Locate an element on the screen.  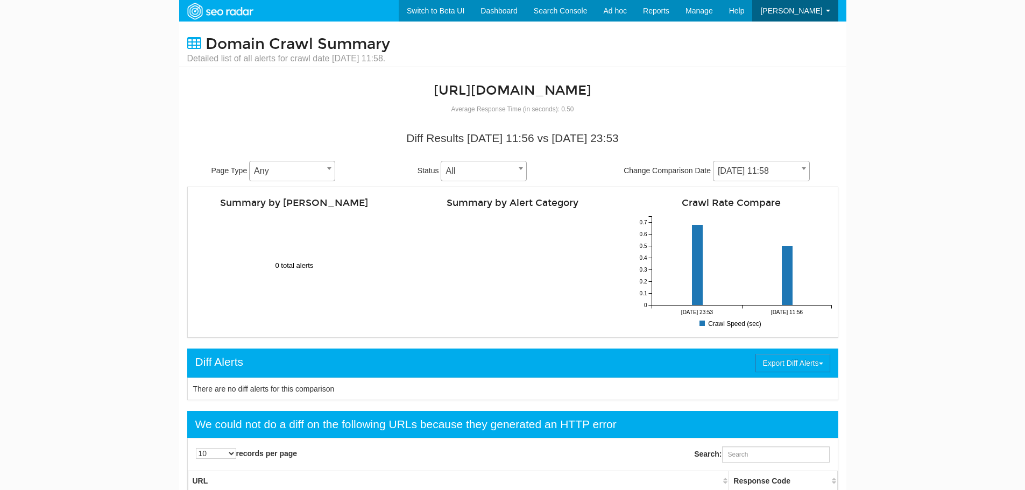
span: Status is located at coordinates (428, 171).